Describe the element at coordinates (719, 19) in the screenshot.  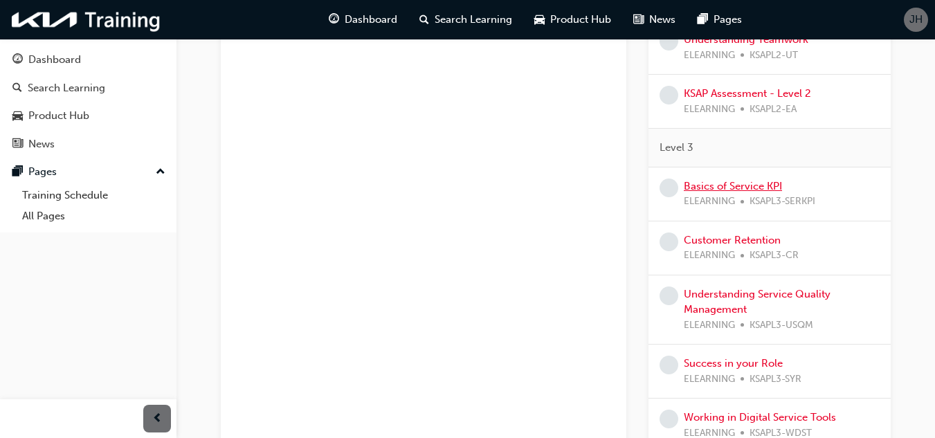
I see `a: pages-iconPages` at that location.